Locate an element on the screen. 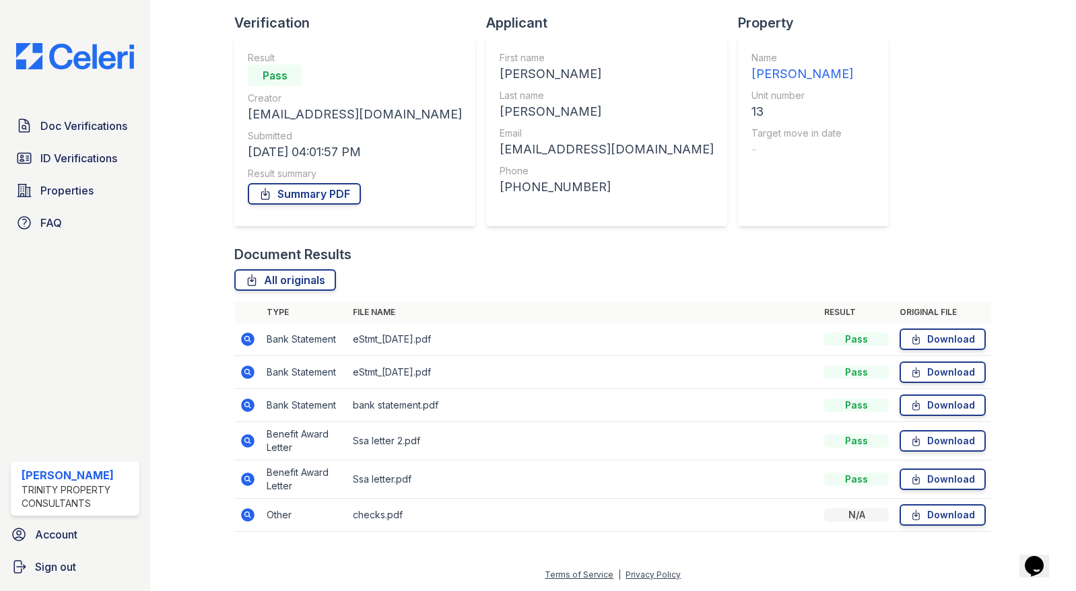 The width and height of the screenshot is (1076, 591). div: Applicant is located at coordinates (612, 23).